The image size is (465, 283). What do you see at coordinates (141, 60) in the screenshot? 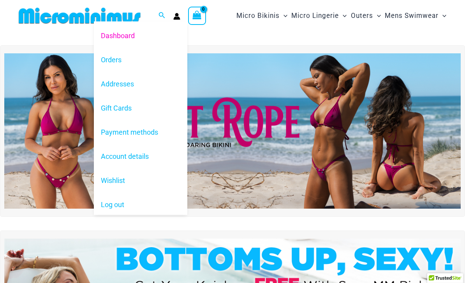
I see `a: Orders` at bounding box center [141, 60].